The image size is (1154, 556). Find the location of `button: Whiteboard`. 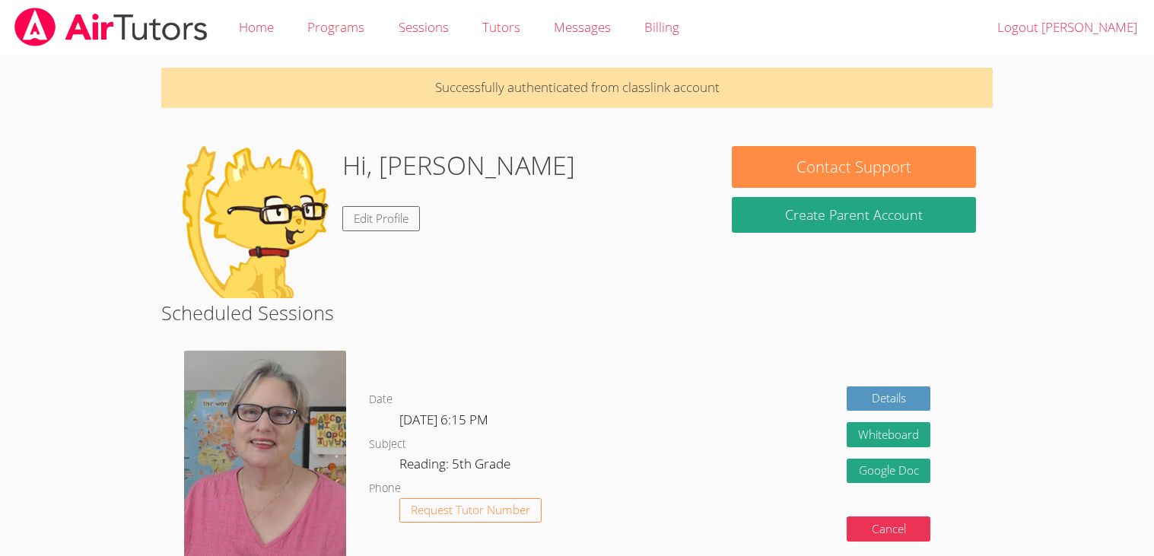

button: Whiteboard is located at coordinates (889, 434).